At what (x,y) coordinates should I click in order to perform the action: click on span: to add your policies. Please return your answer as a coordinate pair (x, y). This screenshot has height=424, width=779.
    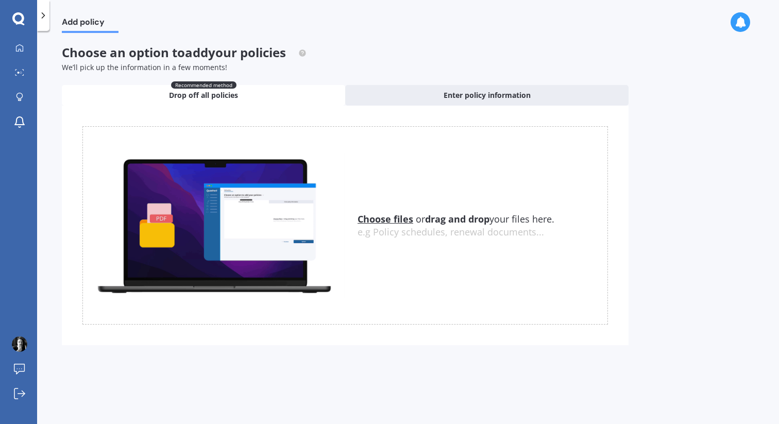
    Looking at the image, I should click on (229, 52).